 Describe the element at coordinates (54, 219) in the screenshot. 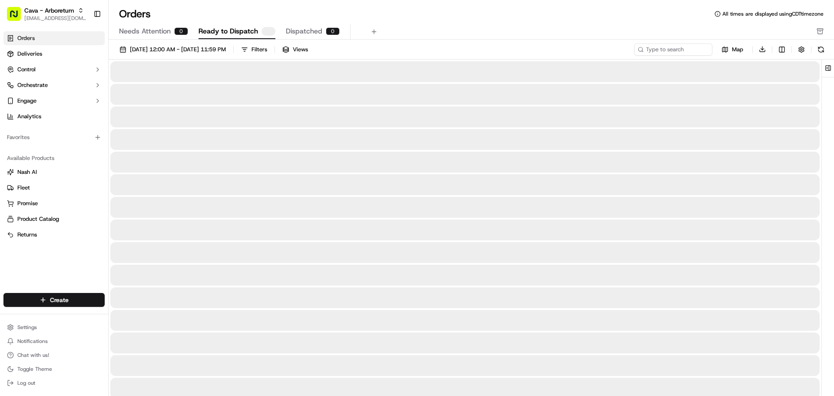

I see `button: Product Catalog` at that location.